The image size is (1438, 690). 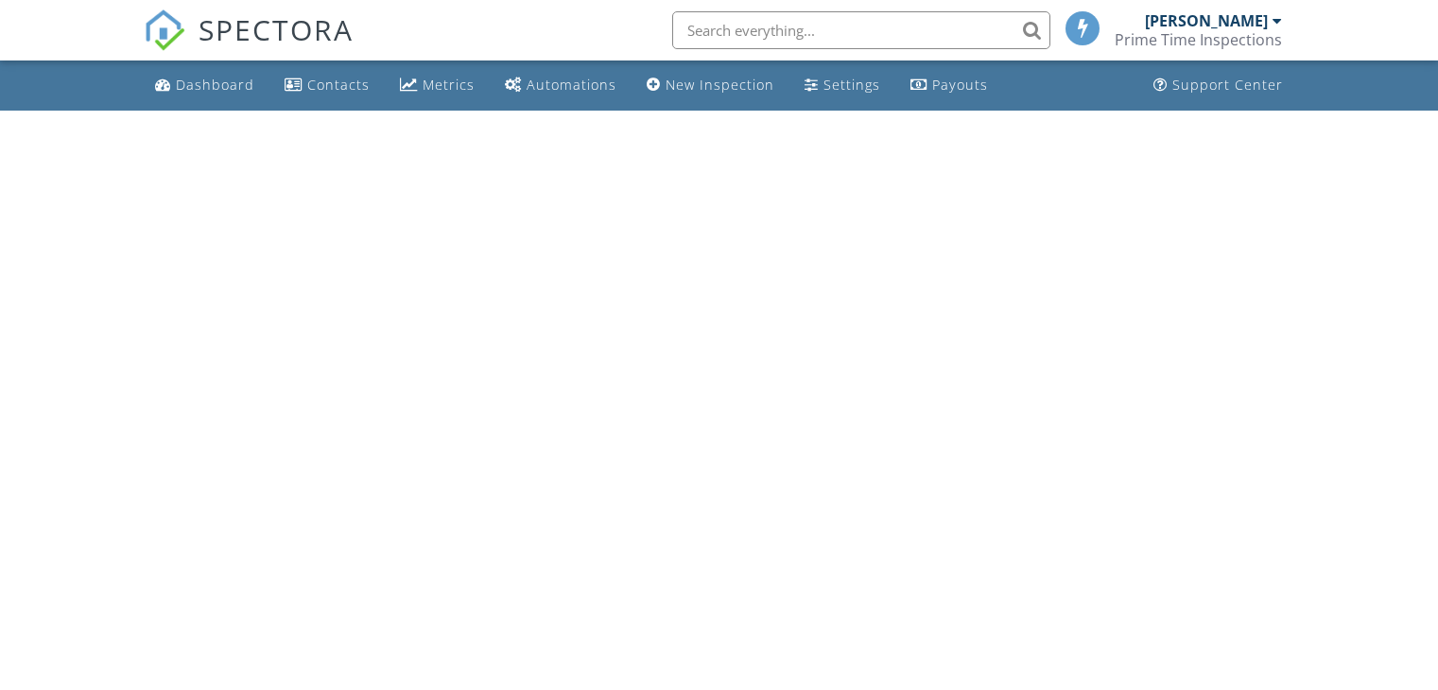 I want to click on div: New Inspection, so click(x=720, y=84).